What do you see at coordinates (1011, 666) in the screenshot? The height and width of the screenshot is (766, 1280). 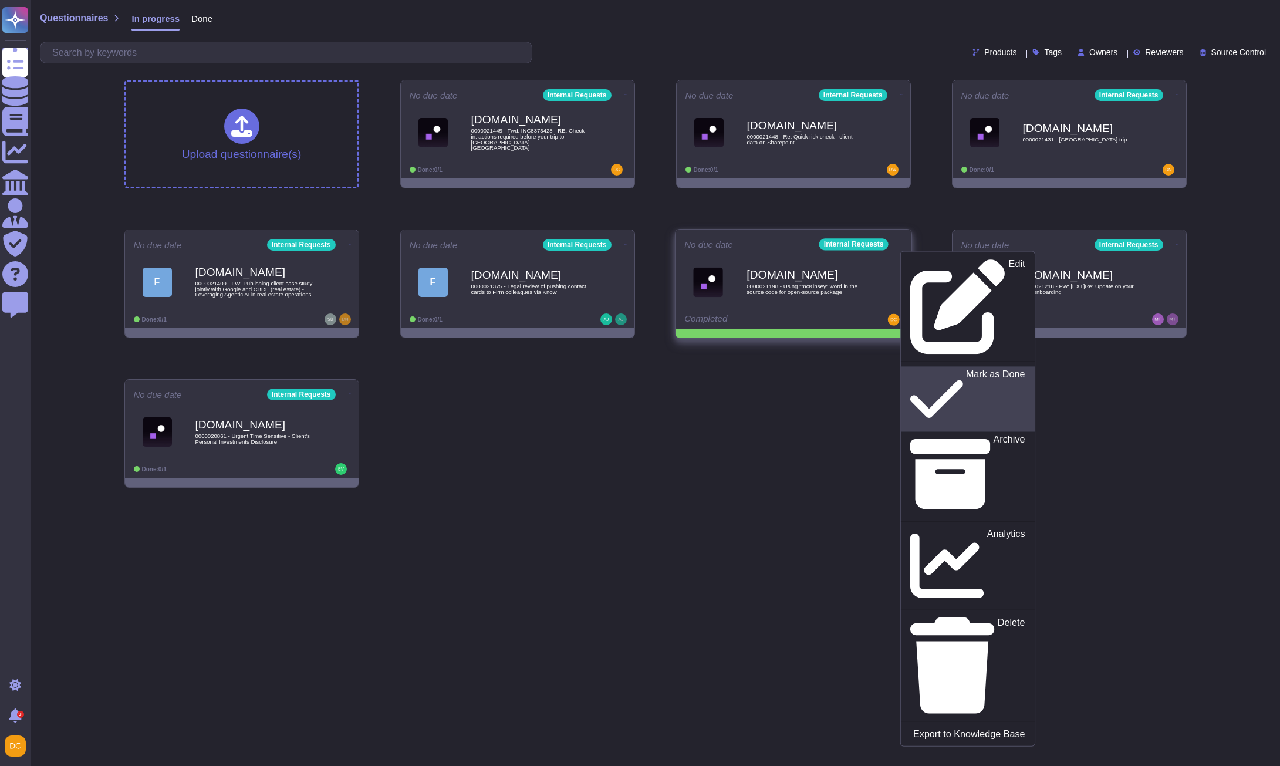 I see `p: Delete` at bounding box center [1011, 666].